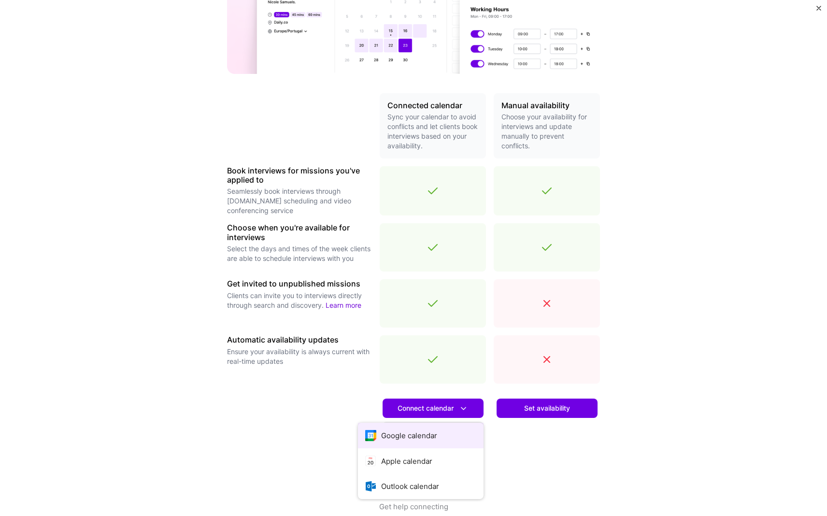 The image size is (827, 516). What do you see at coordinates (433, 408) in the screenshot?
I see `span: Connect calendar` at bounding box center [433, 408].